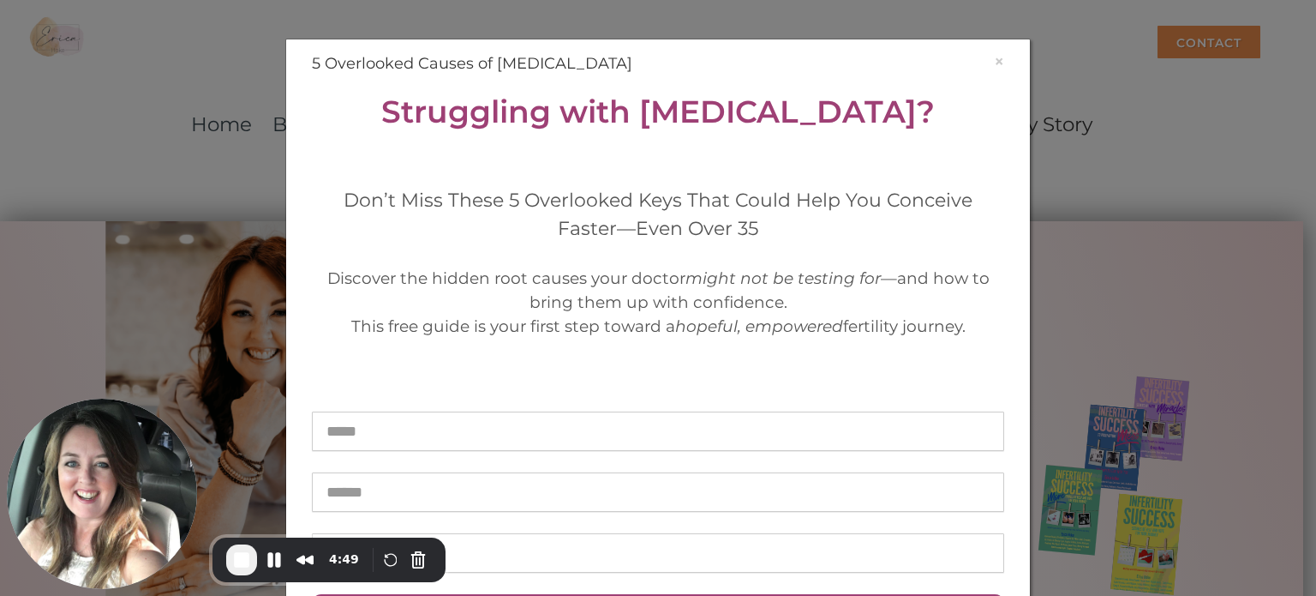 The image size is (1316, 596). Describe the element at coordinates (783, 278) in the screenshot. I see `em: might not be testing for` at that location.